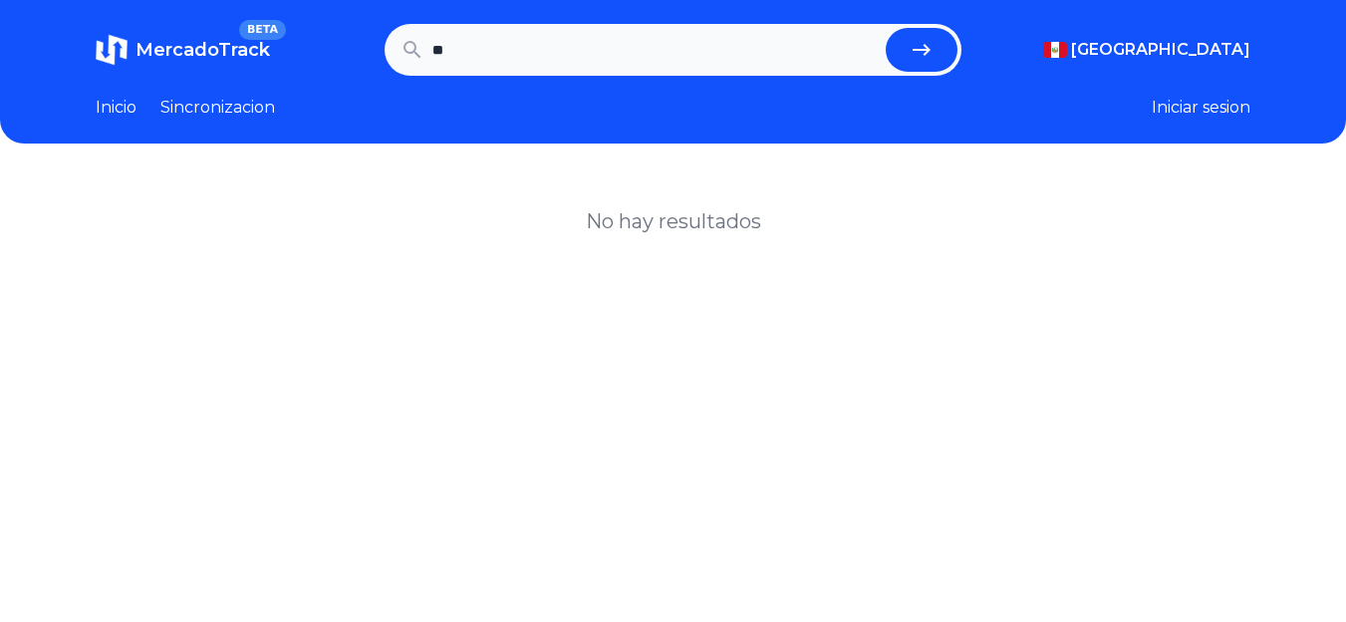 This screenshot has width=1346, height=622. What do you see at coordinates (116, 108) in the screenshot?
I see `a: Inicio` at bounding box center [116, 108].